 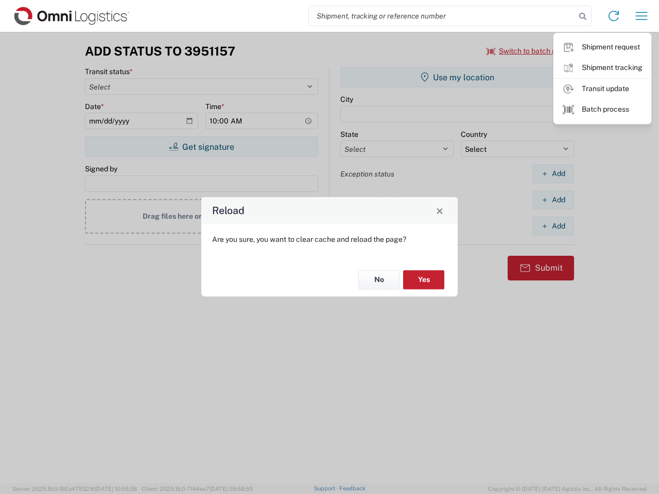 What do you see at coordinates (439, 210) in the screenshot?
I see `button: Close` at bounding box center [439, 210].